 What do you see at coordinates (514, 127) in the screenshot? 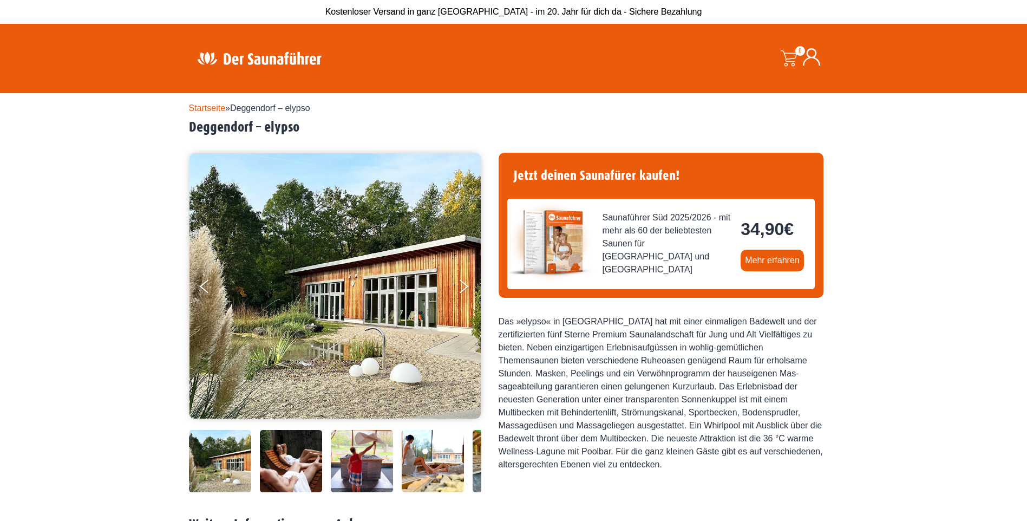
I see `h2: Deggendorf – elypso` at bounding box center [514, 127].